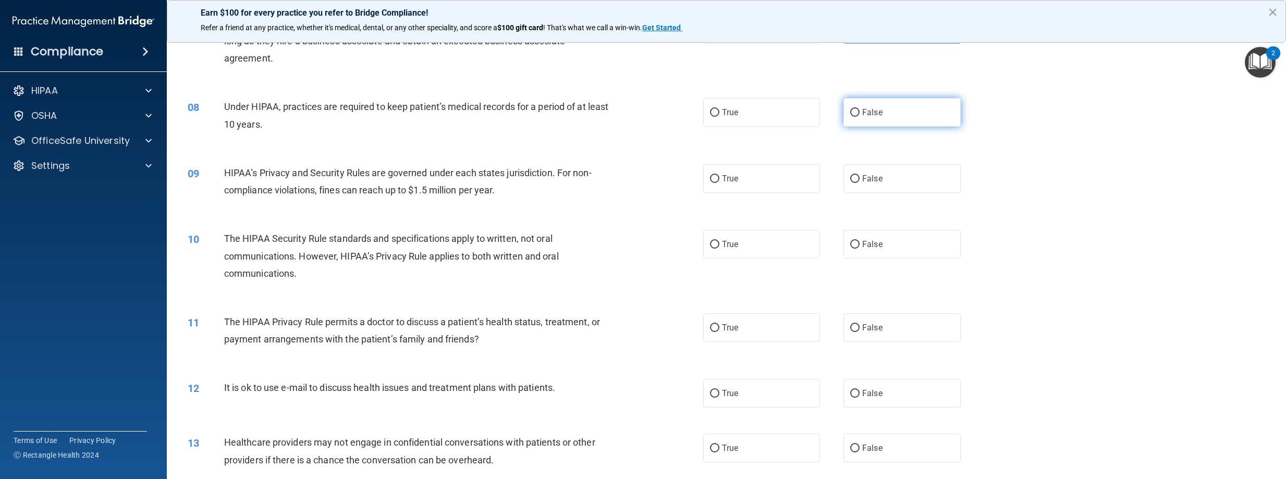 The width and height of the screenshot is (1286, 479). Describe the element at coordinates (391, 255) in the screenshot. I see `span: The HIPAA Security Rule standards and specifications apply to written, not oral communications. H...` at that location.